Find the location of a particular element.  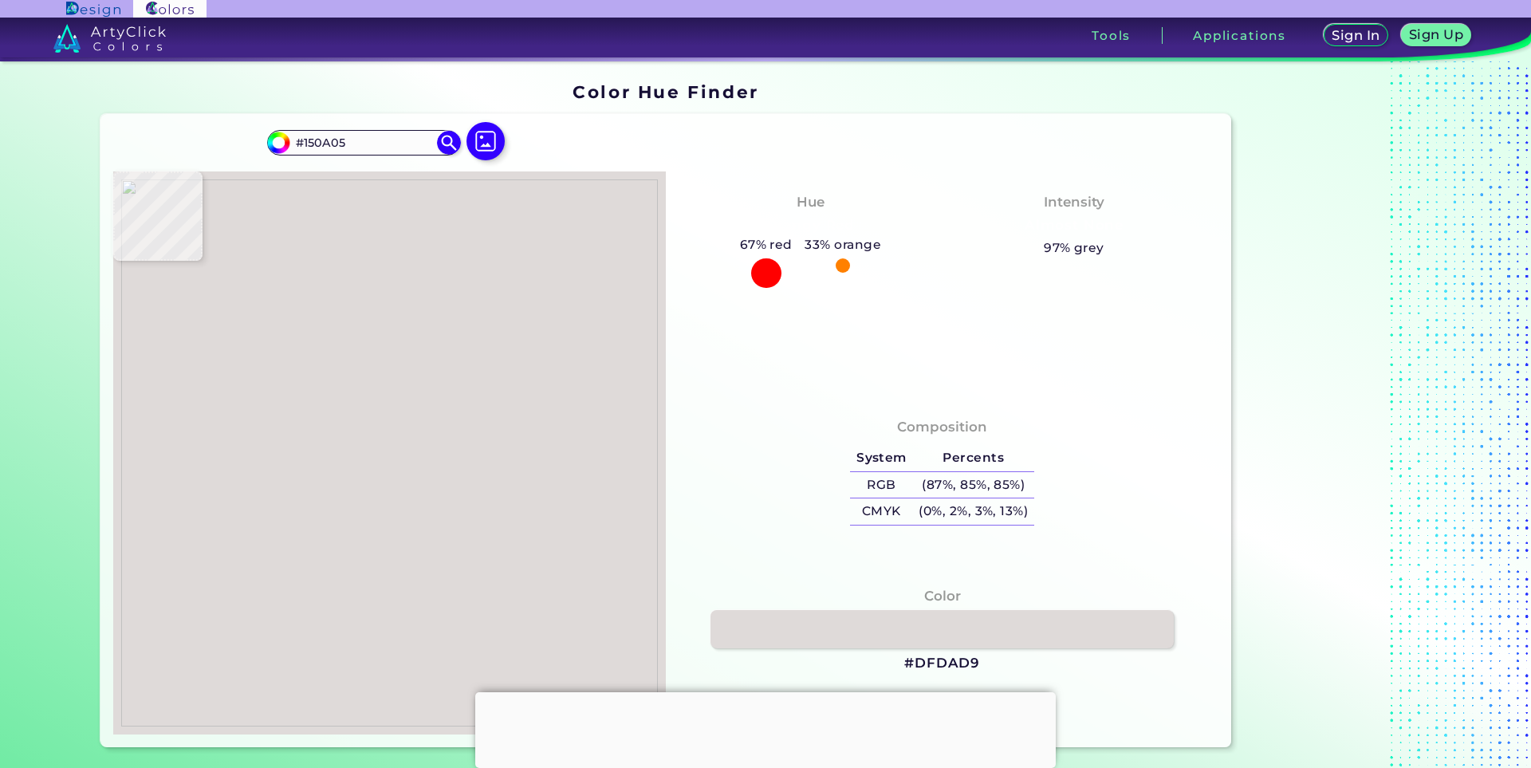

img: icon search is located at coordinates (449, 143).